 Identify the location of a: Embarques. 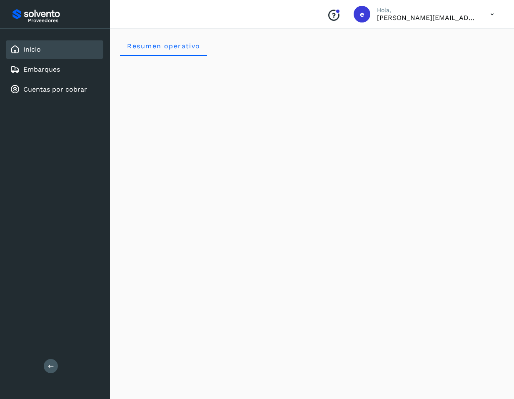
(42, 69).